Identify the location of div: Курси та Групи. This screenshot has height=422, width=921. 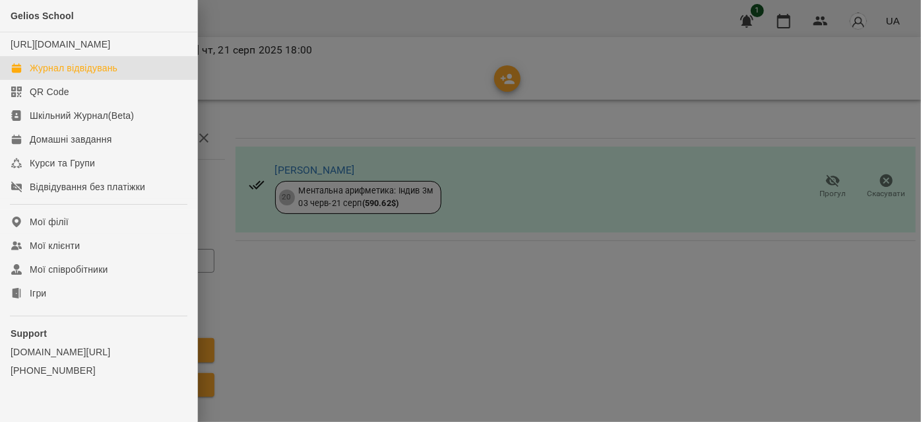
(62, 163).